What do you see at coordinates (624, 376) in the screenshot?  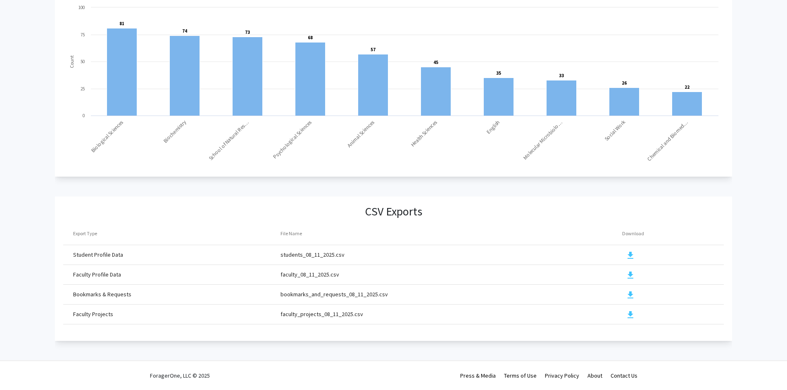 I see `a: Contact Us` at bounding box center [624, 376].